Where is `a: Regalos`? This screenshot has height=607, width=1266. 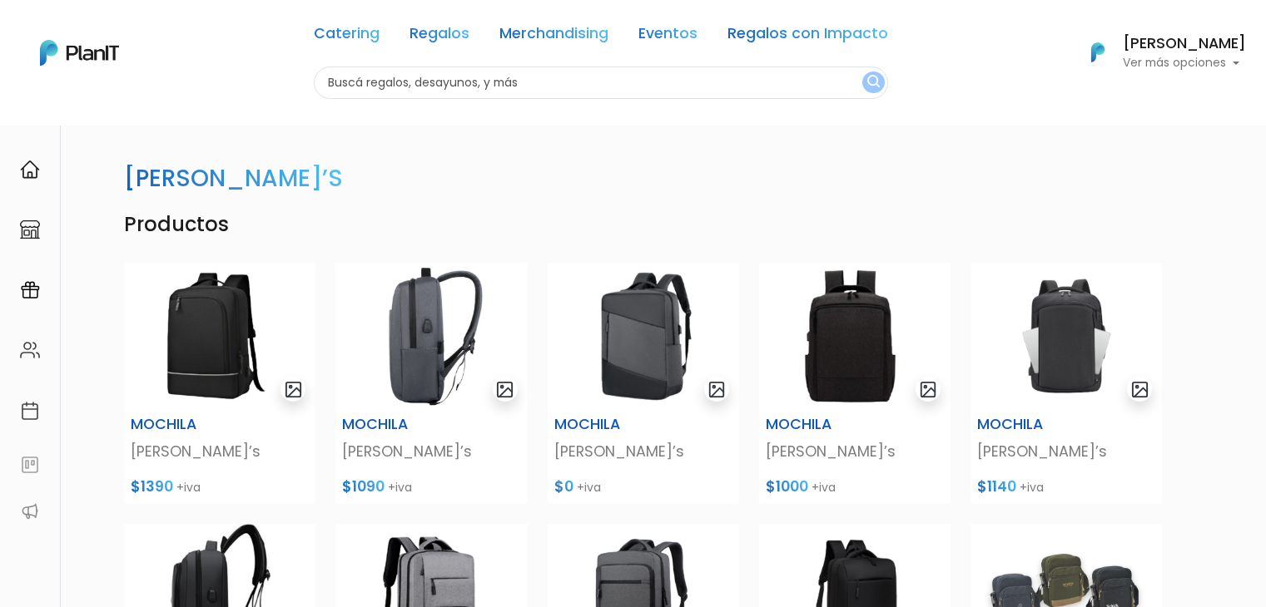 a: Regalos is located at coordinates (439, 37).